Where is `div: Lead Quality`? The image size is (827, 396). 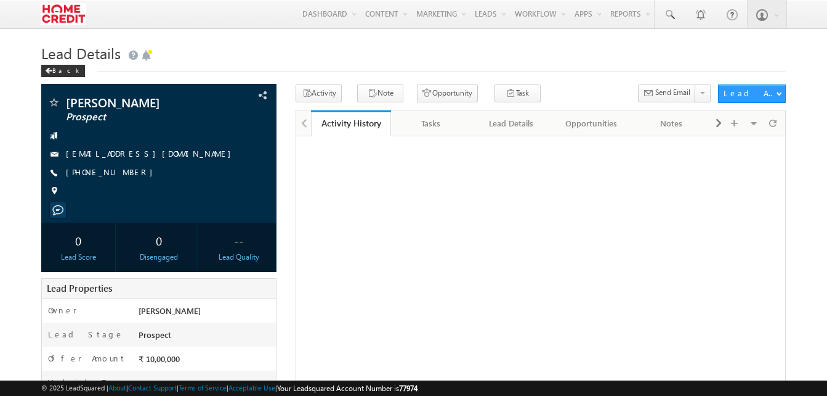 div: Lead Quality is located at coordinates (239, 257).